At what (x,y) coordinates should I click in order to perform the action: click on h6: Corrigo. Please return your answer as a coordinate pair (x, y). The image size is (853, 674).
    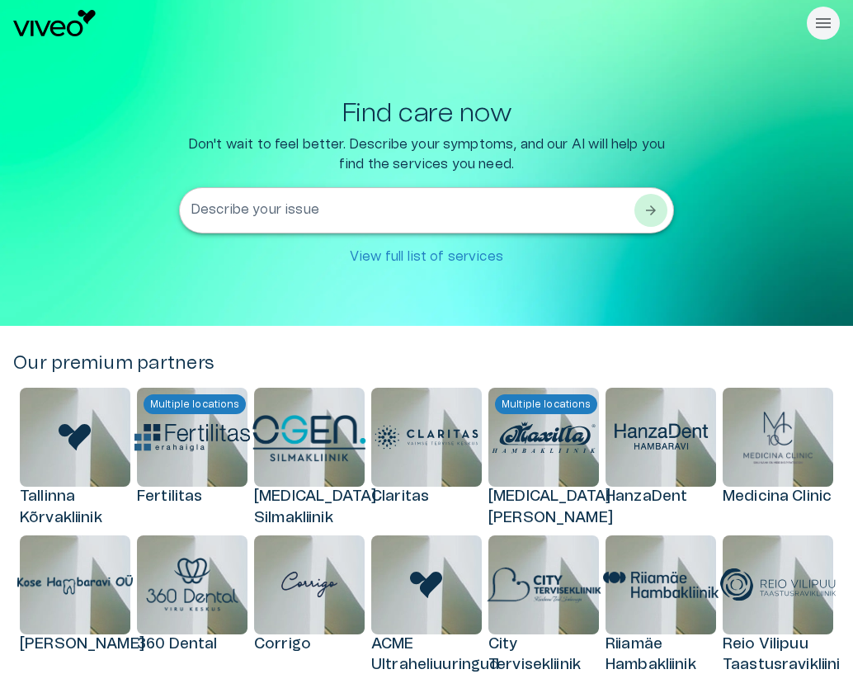
    Looking at the image, I should click on (309, 644).